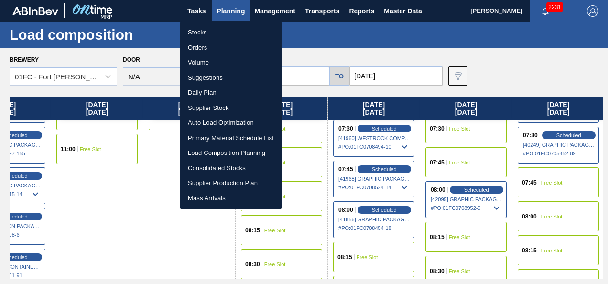 The width and height of the screenshot is (608, 284). What do you see at coordinates (231, 93) in the screenshot?
I see `li: Daily Plan` at bounding box center [231, 93].